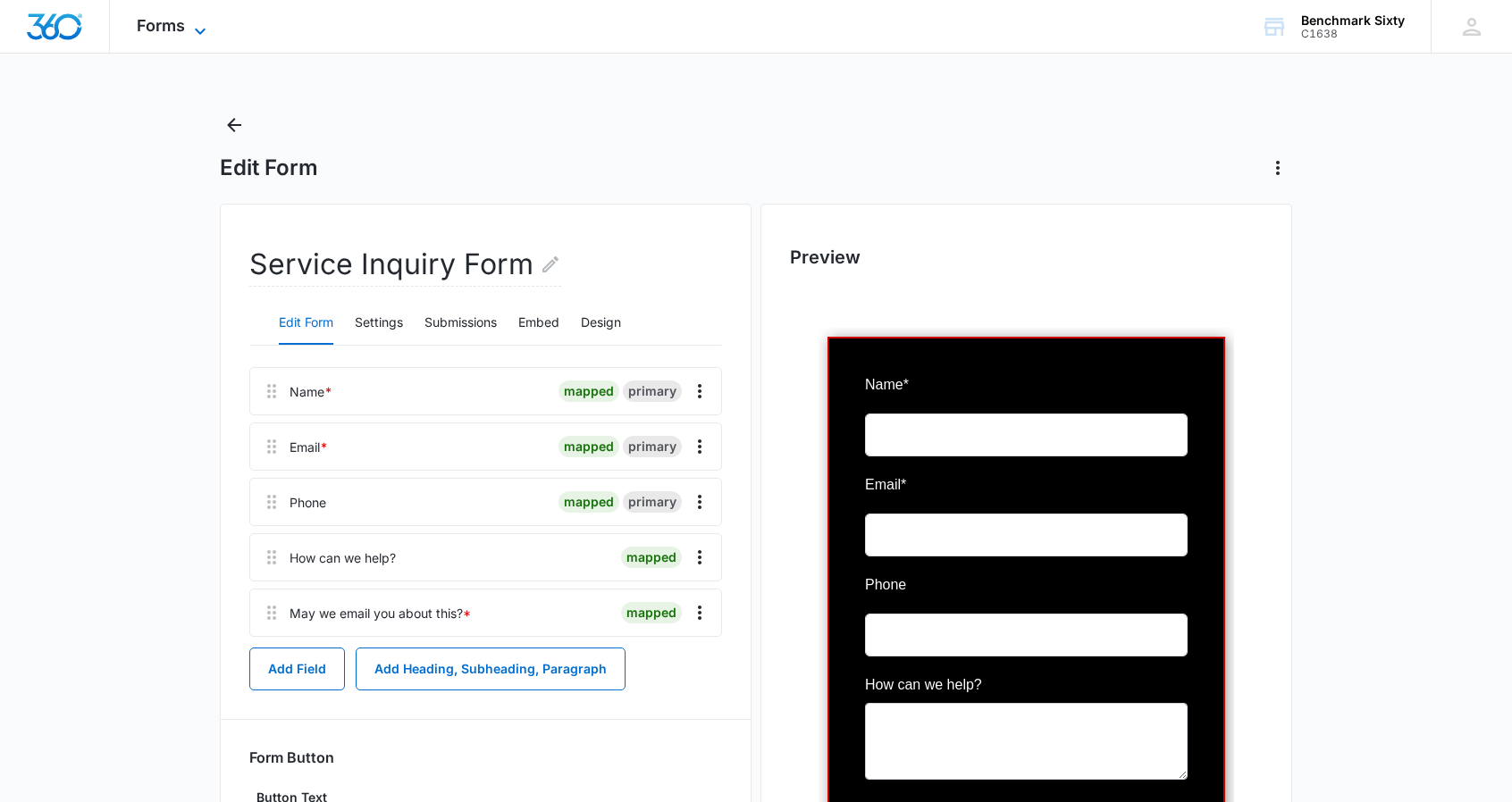 The width and height of the screenshot is (1512, 802). I want to click on div: account id, so click(1353, 34).